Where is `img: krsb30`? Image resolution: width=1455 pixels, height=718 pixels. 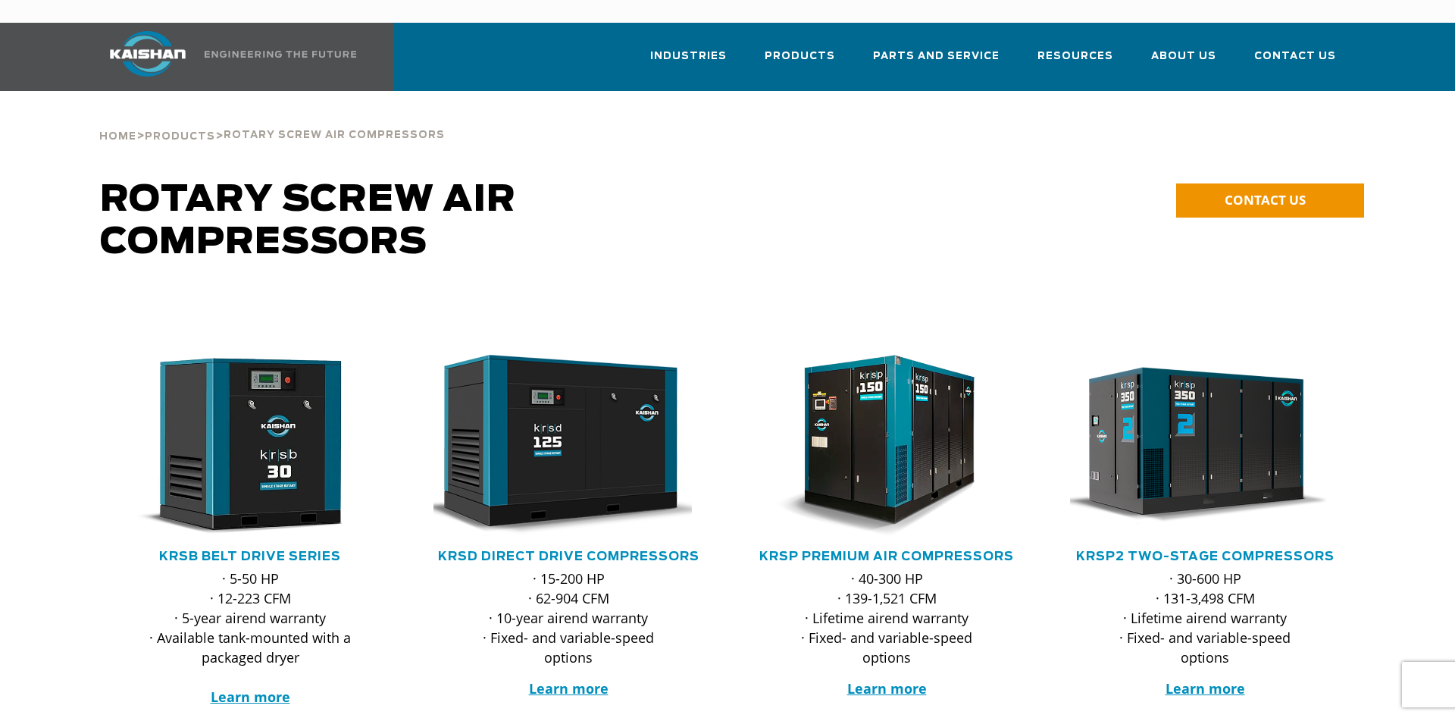
img: krsb30 is located at coordinates (239, 446).